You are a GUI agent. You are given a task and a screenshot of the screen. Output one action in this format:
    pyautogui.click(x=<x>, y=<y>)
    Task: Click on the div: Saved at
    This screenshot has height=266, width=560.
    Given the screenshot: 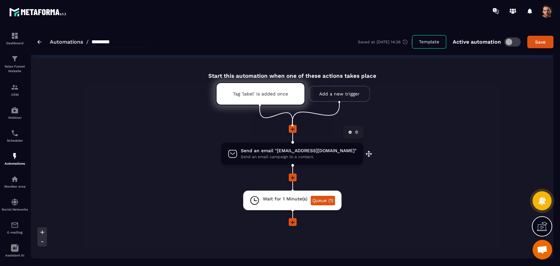 What is the action you would take?
    pyautogui.click(x=385, y=42)
    